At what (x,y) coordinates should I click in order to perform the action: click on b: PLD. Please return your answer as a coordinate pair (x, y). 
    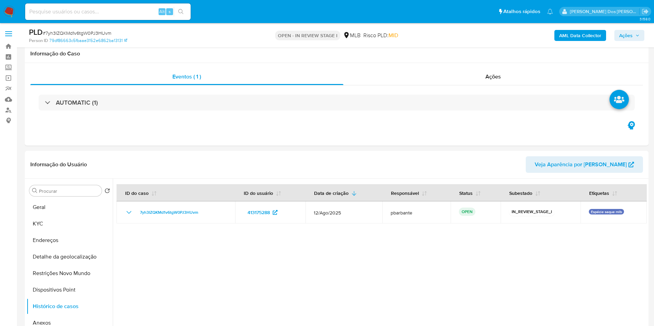
    Looking at the image, I should click on (36, 32).